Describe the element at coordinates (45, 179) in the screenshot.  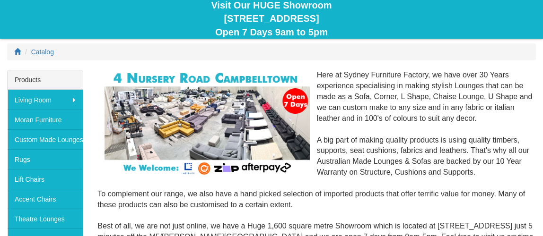
I see `a: Lift Chairs` at that location.